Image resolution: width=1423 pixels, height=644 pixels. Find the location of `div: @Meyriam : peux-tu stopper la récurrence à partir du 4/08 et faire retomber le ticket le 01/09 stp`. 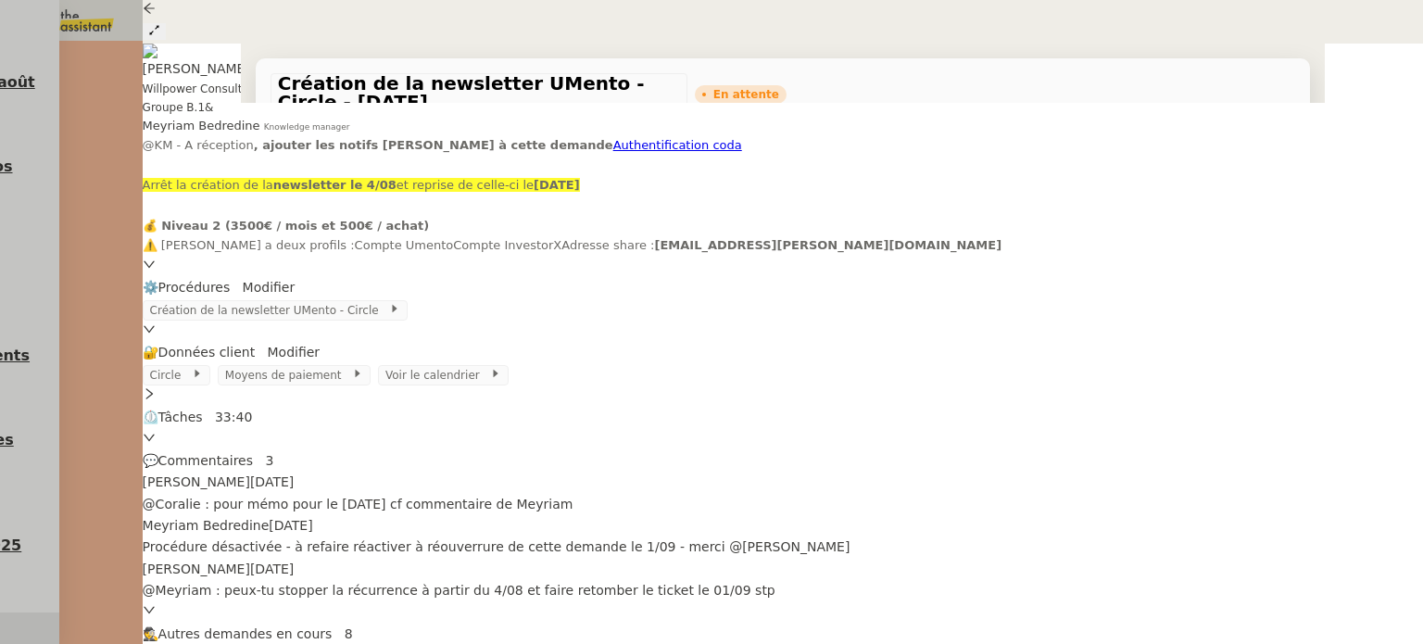

div: @Meyriam : peux-tu stopper la récurrence à partir du 4/08 et faire retomber le ticket le 01/09 stp is located at coordinates (783, 590).